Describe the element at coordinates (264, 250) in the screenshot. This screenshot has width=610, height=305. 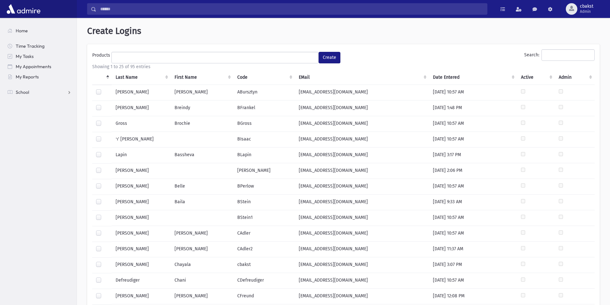
I see `td: CAdler2` at that location.